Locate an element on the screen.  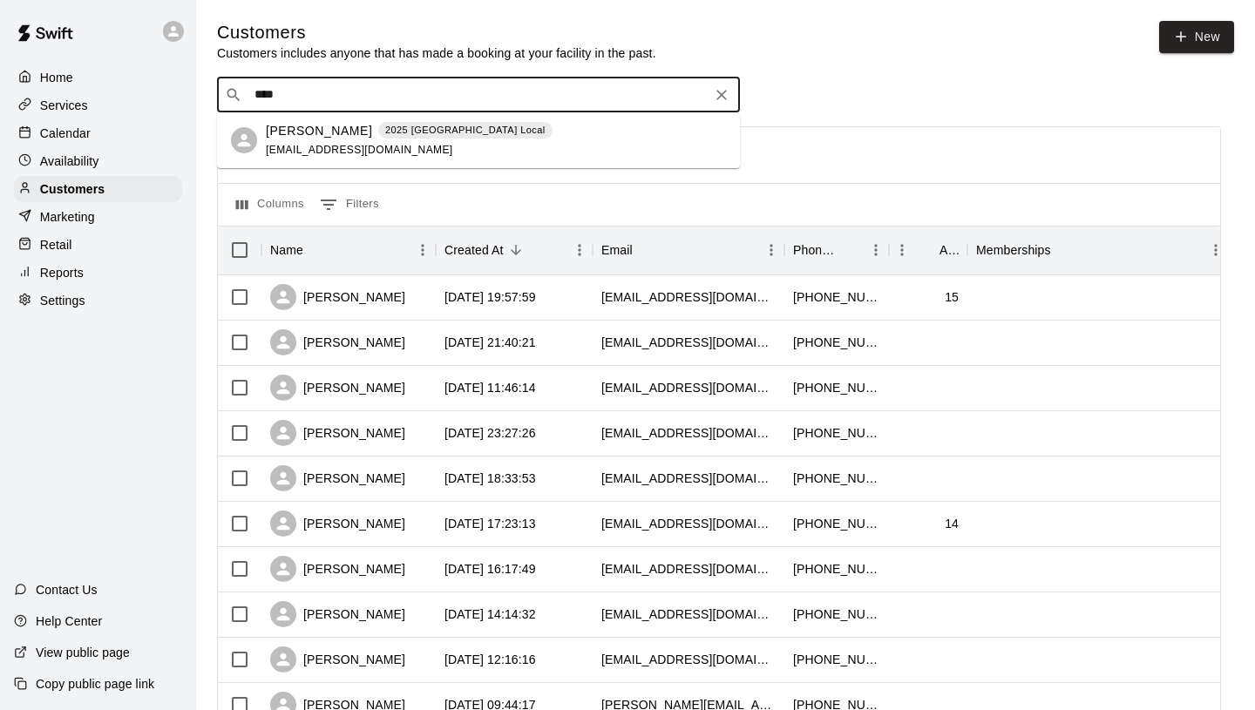
a: Marketing is located at coordinates (98, 217).